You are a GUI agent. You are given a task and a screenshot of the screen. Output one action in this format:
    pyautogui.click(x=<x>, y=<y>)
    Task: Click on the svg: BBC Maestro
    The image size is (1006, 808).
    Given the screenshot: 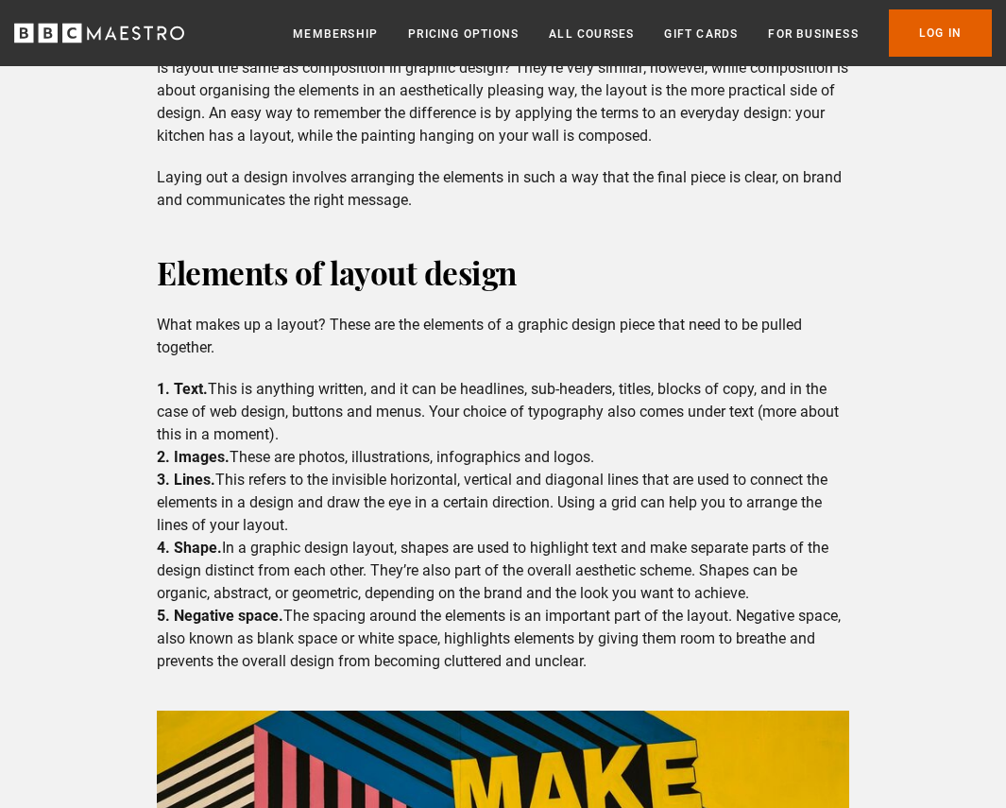 What is the action you would take?
    pyautogui.click(x=99, y=33)
    